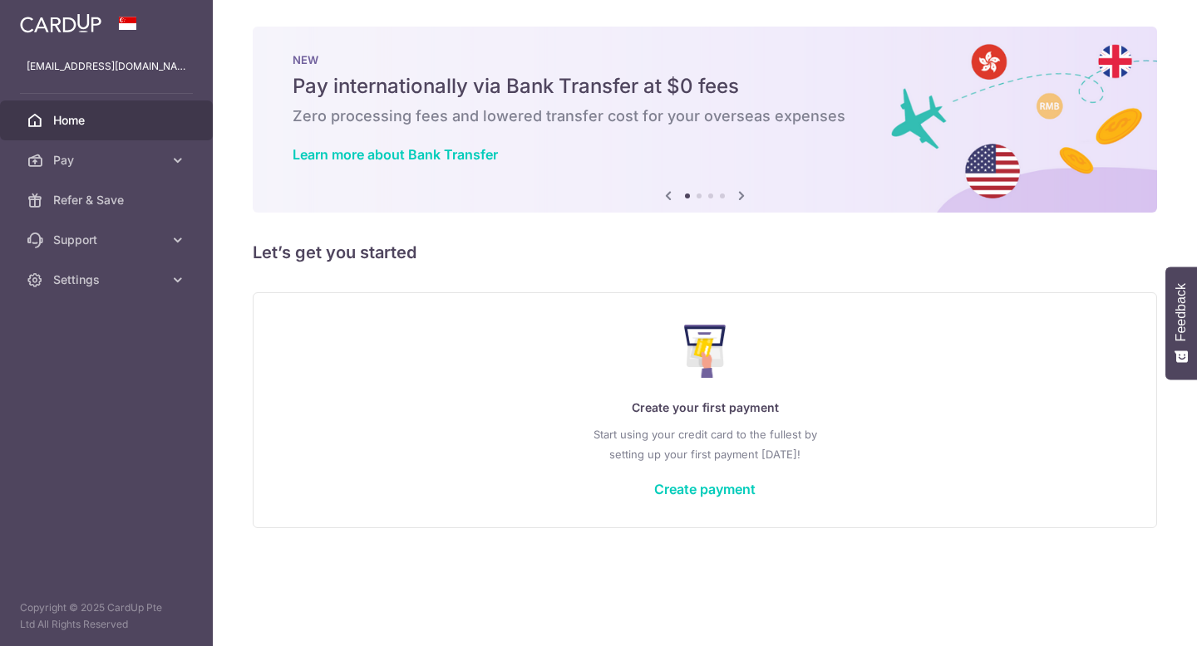  I want to click on img: Bank transfer banner, so click(705, 120).